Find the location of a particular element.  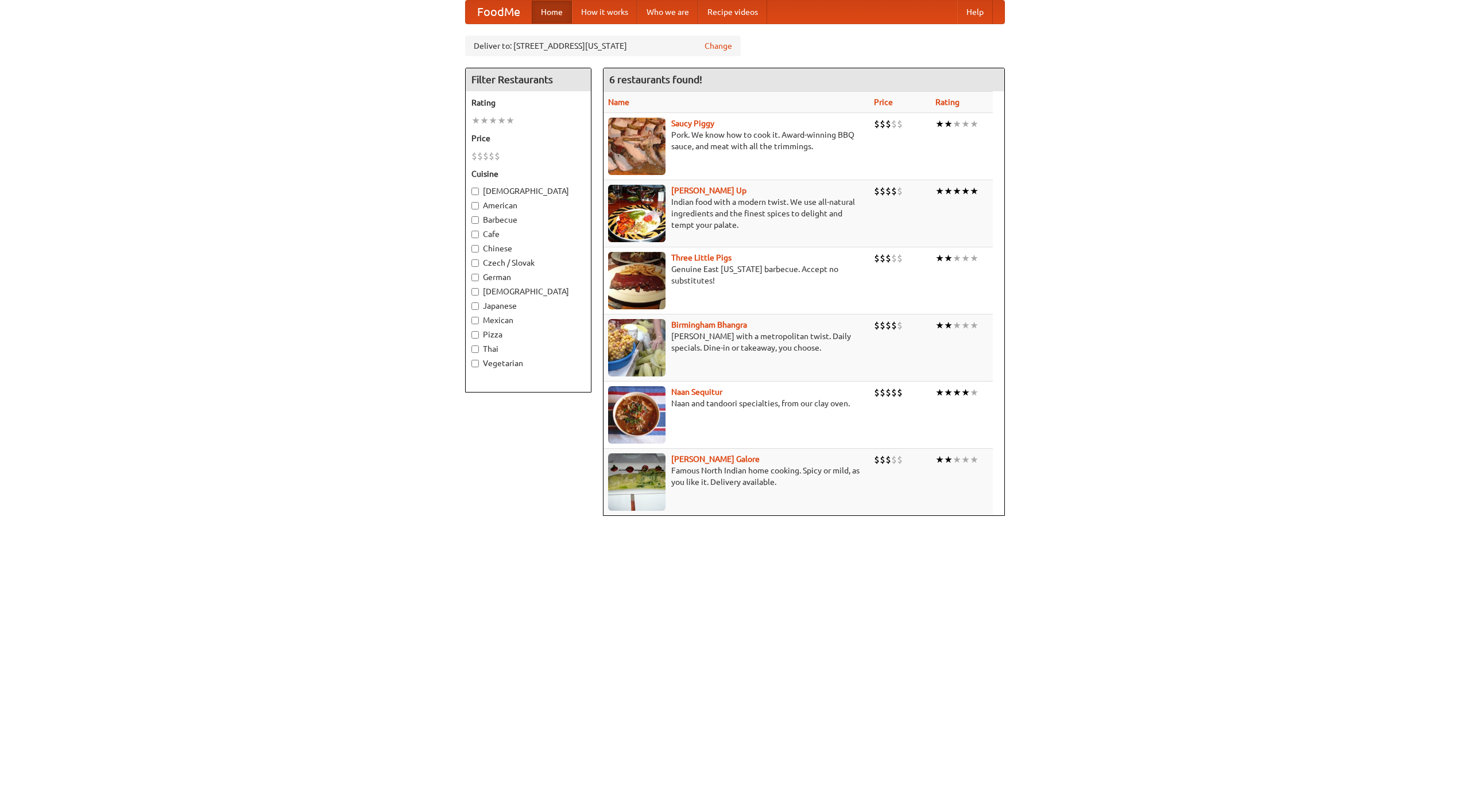

b: Saucy Piggy is located at coordinates (692, 124).